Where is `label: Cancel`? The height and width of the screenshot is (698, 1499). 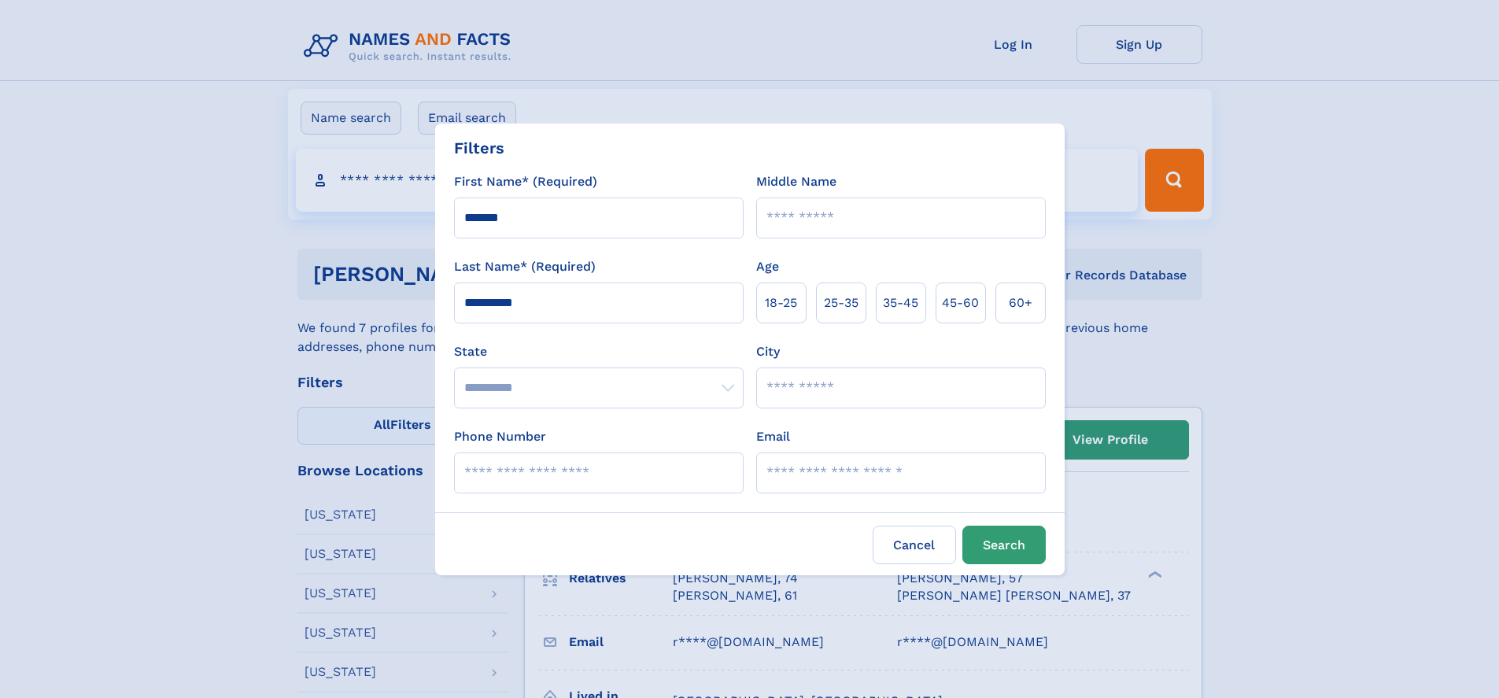 label: Cancel is located at coordinates (914, 544).